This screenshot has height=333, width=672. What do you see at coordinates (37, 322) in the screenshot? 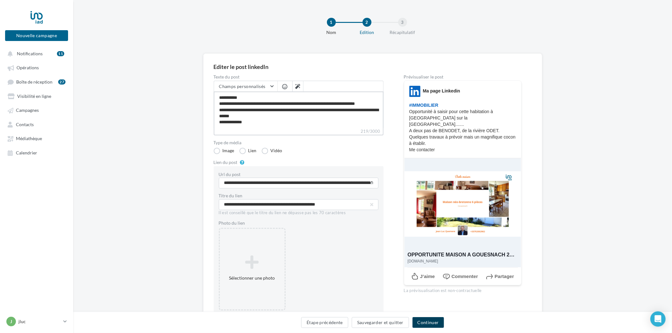
I see `a: j jluc` at bounding box center [37, 322].